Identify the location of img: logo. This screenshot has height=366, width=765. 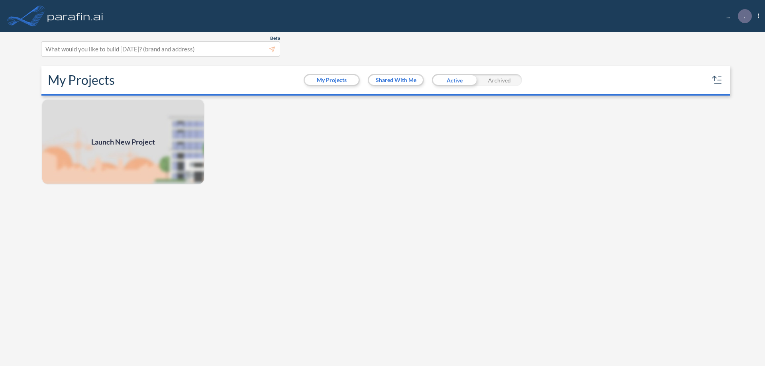
(75, 16).